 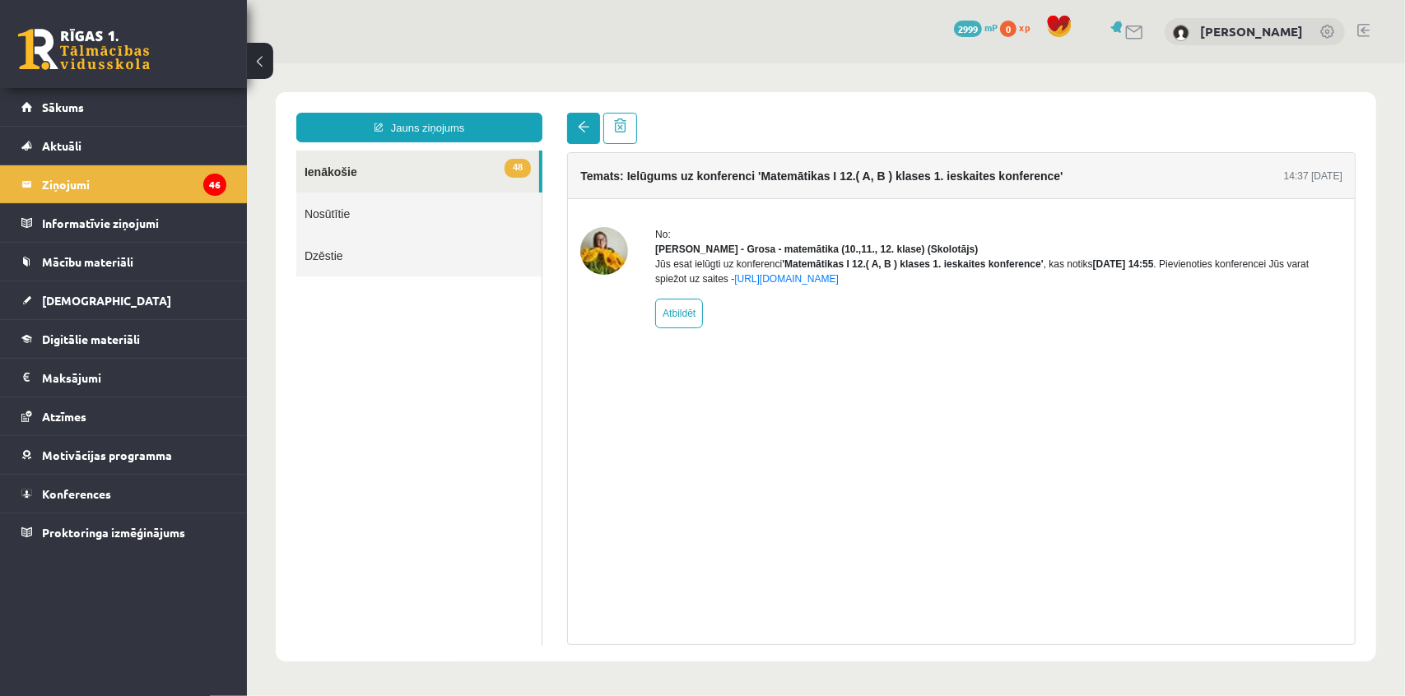 I want to click on b: 'Matemātikas I 12.( A, B ) klases 1. ieskaites konference', so click(x=665, y=201).